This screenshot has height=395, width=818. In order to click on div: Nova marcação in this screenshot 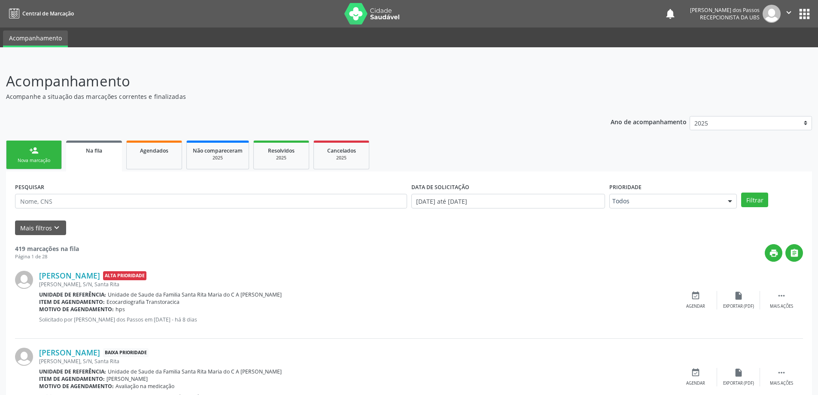, I will do `click(34, 160)`.